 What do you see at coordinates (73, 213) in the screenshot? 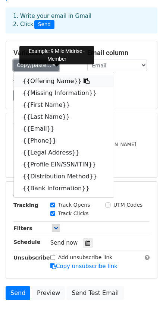
I see `label: Track Clicks` at bounding box center [73, 213].